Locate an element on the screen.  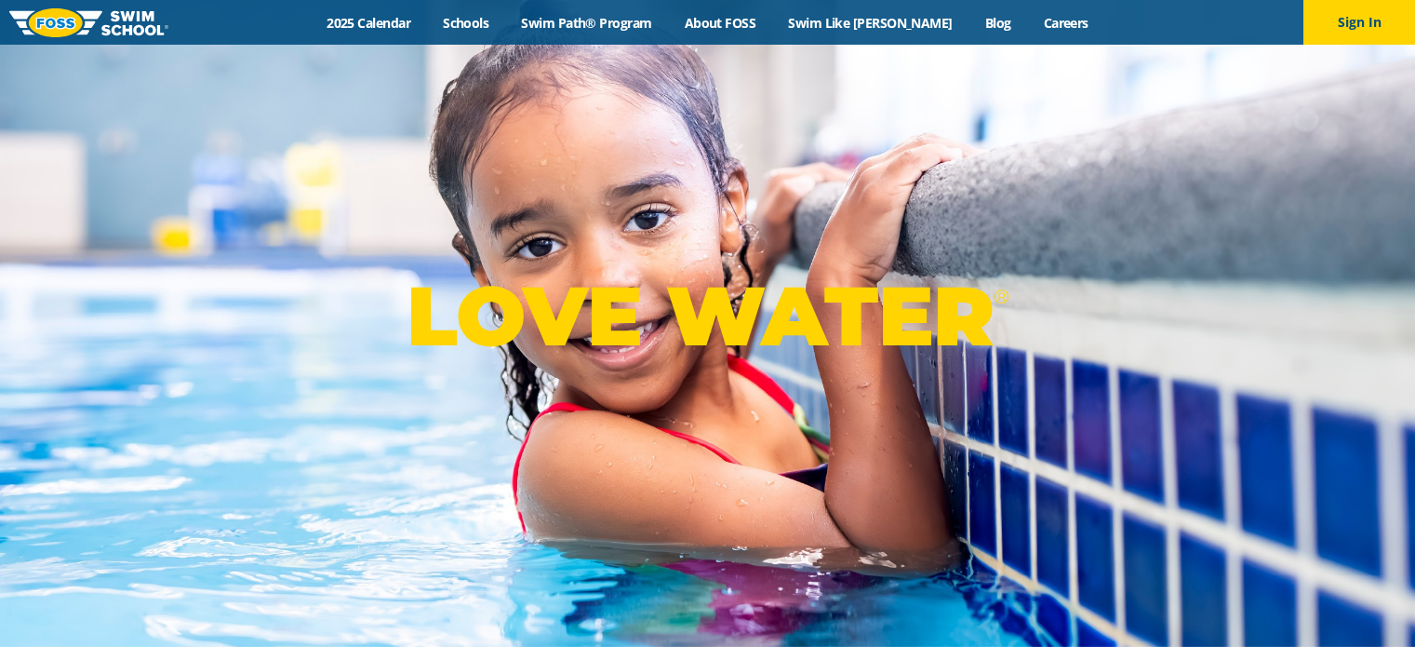
p: LOVE WATER is located at coordinates (707, 315).